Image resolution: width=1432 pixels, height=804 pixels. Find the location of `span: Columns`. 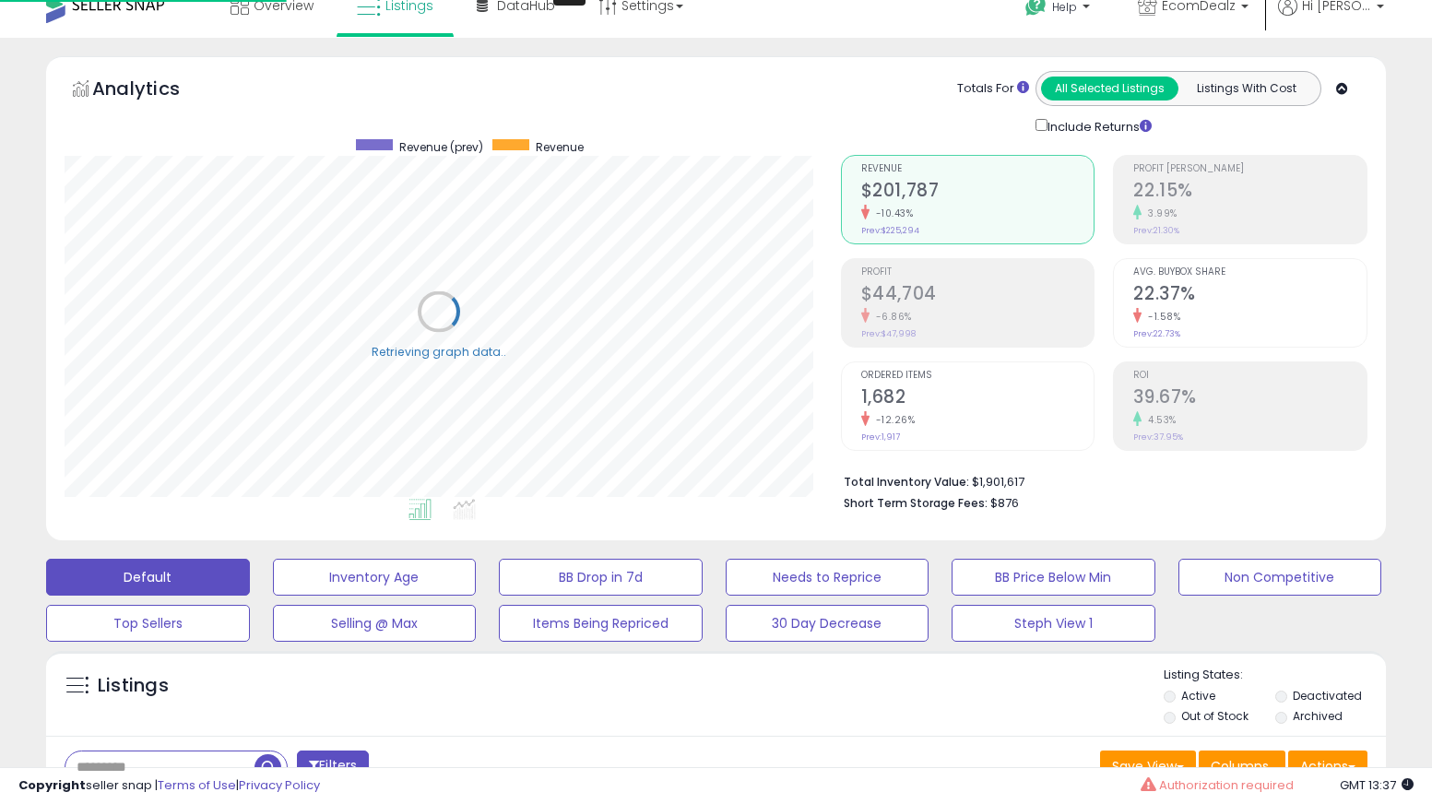

span: Columns is located at coordinates (1239, 766).